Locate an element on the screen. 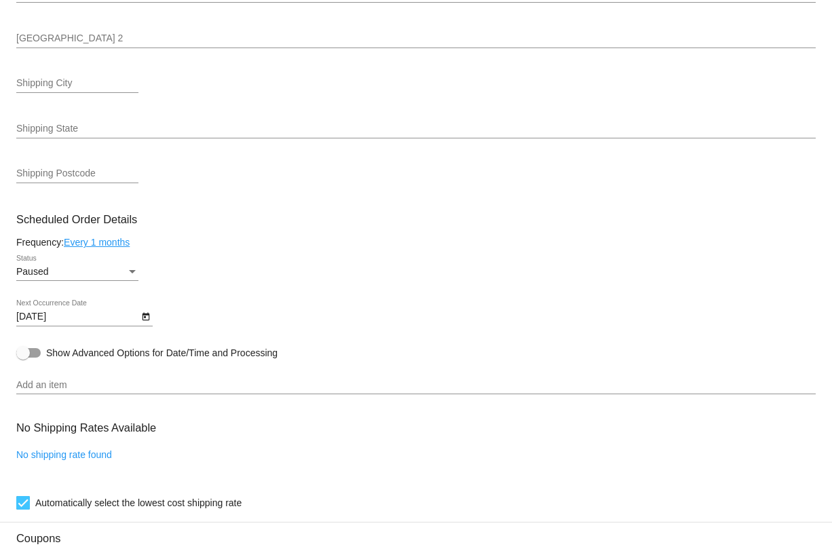 The width and height of the screenshot is (832, 551). a: Every 1 months is located at coordinates (96, 242).